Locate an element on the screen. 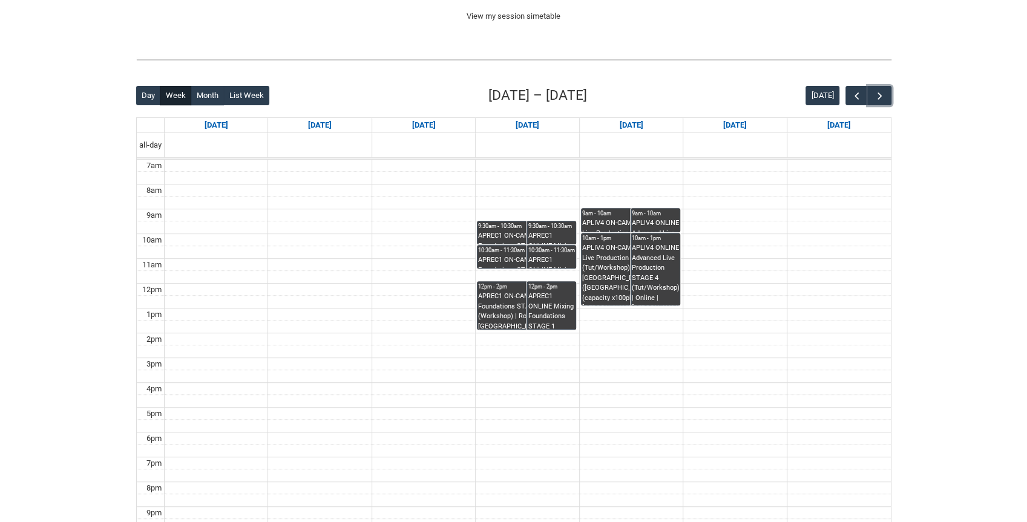 Image resolution: width=1027 pixels, height=522 pixels. div: 2pm is located at coordinates (154, 339).